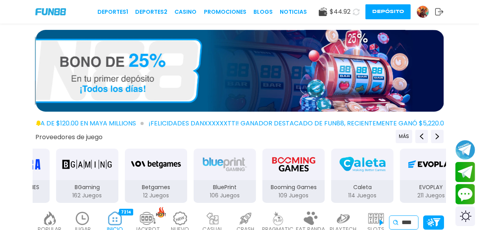 The image size is (479, 230). I want to click on span: $ 44.92, so click(340, 12).